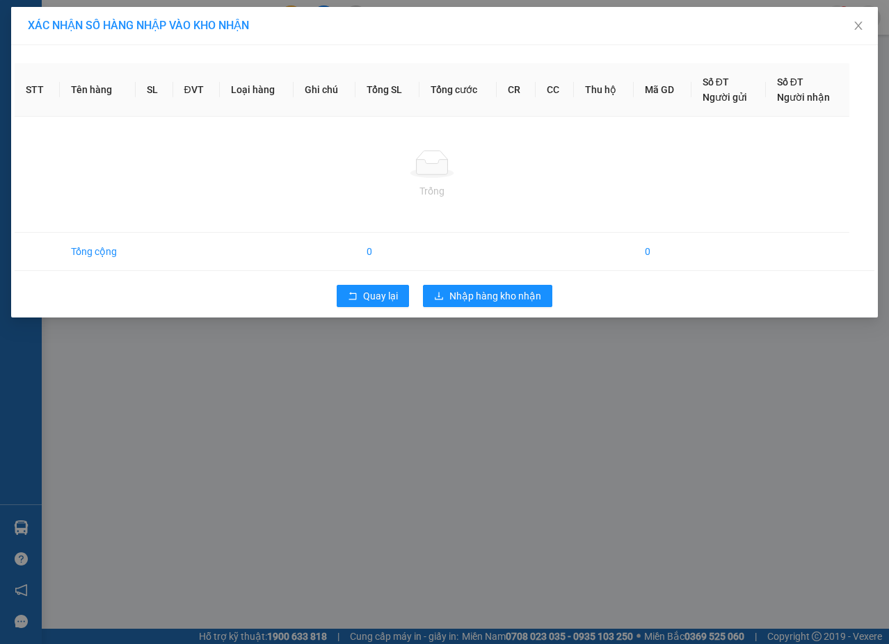 This screenshot has width=889, height=644. Describe the element at coordinates (380, 296) in the screenshot. I see `span: Quay lại` at that location.